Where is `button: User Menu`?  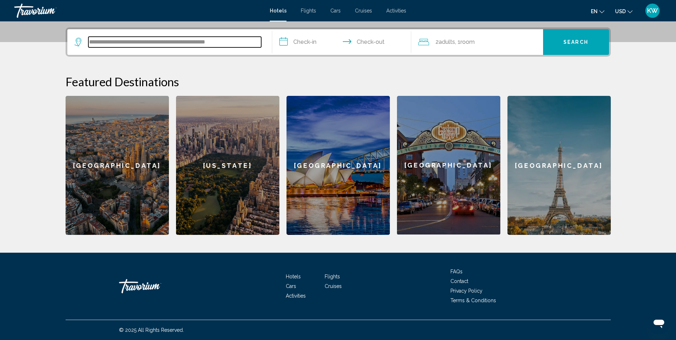 button: User Menu is located at coordinates (653, 11).